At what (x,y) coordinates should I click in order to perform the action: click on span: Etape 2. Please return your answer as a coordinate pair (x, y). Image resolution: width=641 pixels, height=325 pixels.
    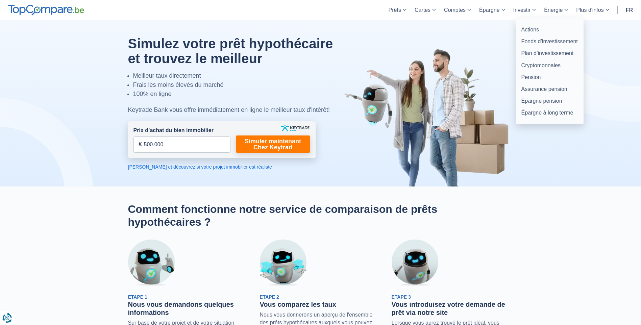
    Looking at the image, I should click on (269, 297).